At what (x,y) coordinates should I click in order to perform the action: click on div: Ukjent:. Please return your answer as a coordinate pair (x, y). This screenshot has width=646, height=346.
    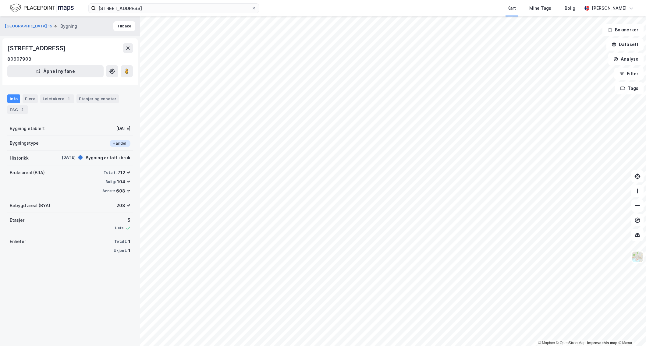
    Looking at the image, I should click on (120, 251).